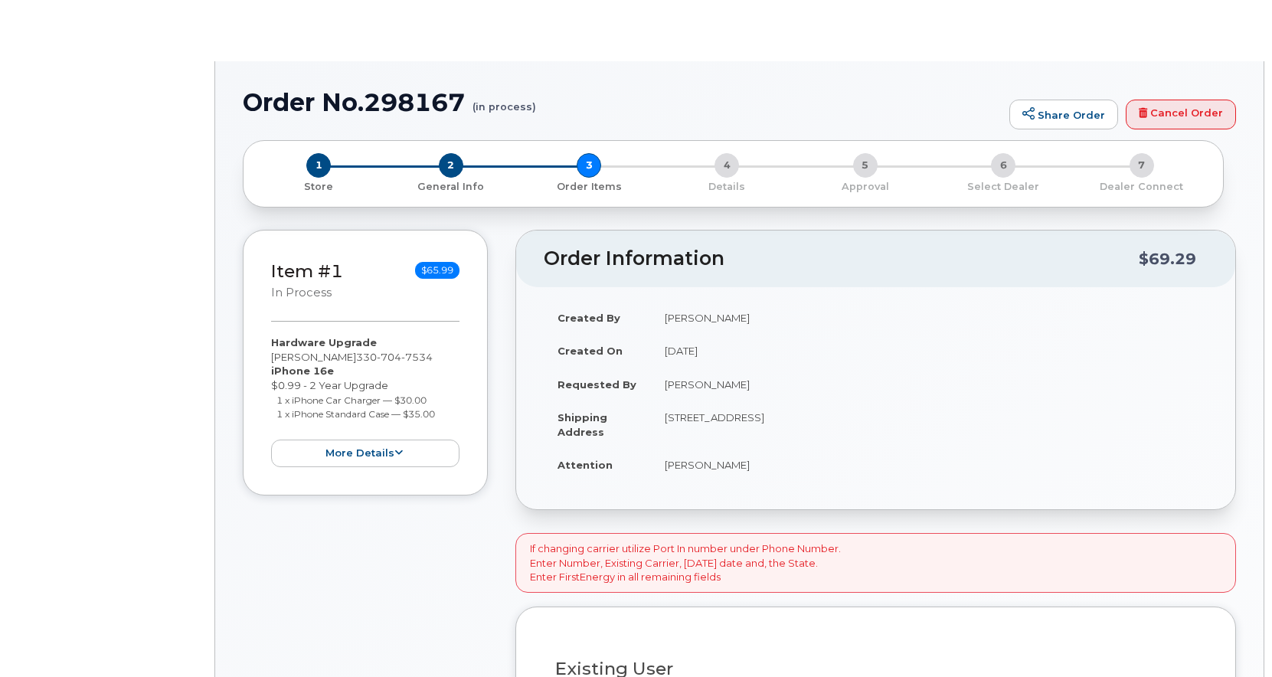 This screenshot has width=1272, height=677. Describe the element at coordinates (417, 357) in the screenshot. I see `span: 7534` at that location.